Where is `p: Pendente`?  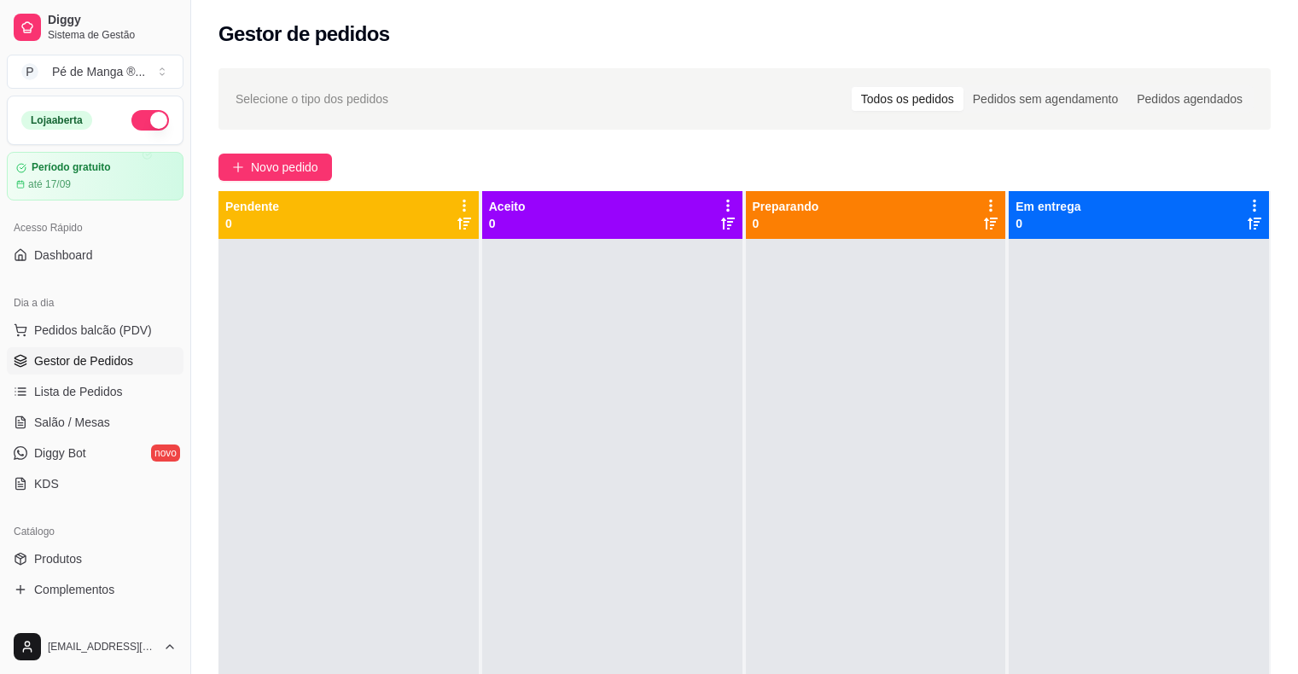
p: Pendente is located at coordinates (252, 207).